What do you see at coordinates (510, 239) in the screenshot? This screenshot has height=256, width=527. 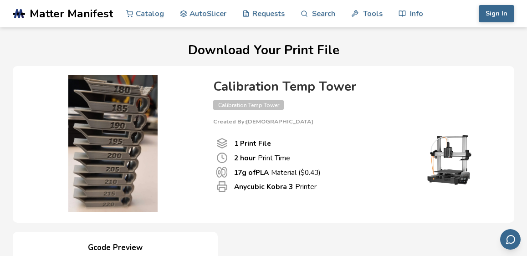 I see `button: Send feedback via email` at bounding box center [510, 239].